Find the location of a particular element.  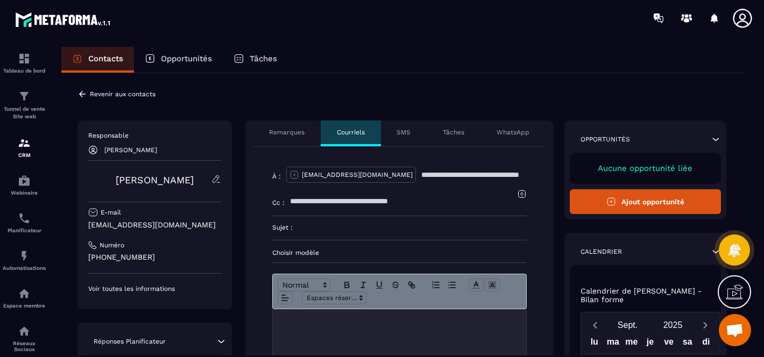

p: À : is located at coordinates (277, 177).